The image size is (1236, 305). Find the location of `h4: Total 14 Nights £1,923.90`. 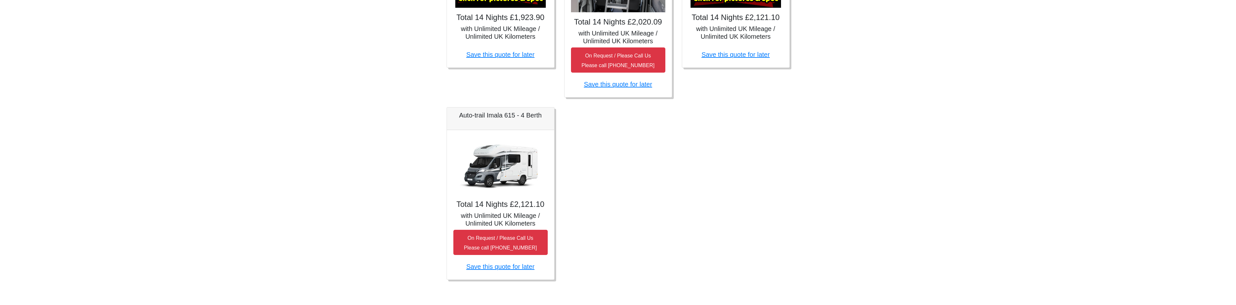

h4: Total 14 Nights £1,923.90 is located at coordinates (501, 17).